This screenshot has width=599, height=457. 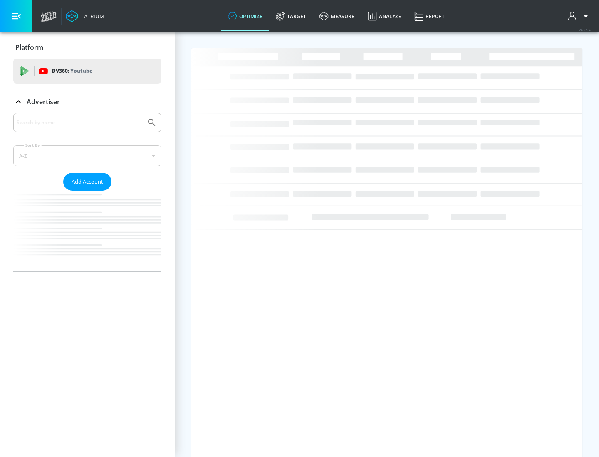 What do you see at coordinates (585, 30) in the screenshot?
I see `span: v 4.25.4` at bounding box center [585, 30].